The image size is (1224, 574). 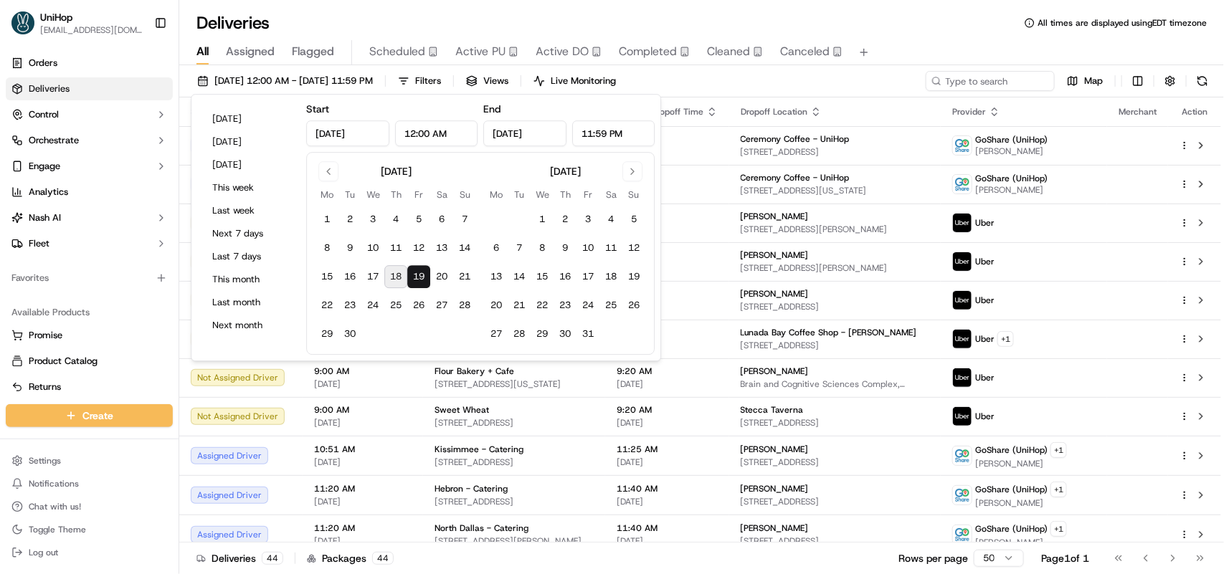 I want to click on span: Dropoff Location, so click(x=774, y=112).